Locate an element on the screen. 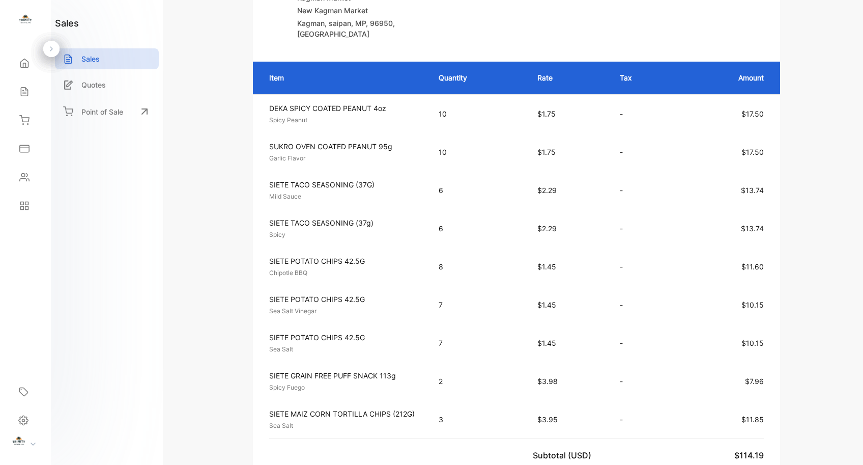  span: $11.85 is located at coordinates (753, 419).